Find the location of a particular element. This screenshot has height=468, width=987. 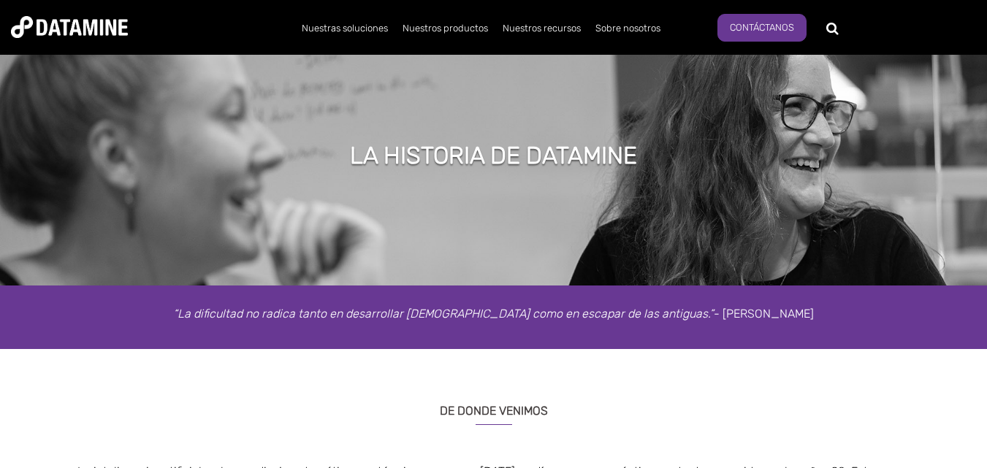

font: Sobre nosotros is located at coordinates (627, 28).